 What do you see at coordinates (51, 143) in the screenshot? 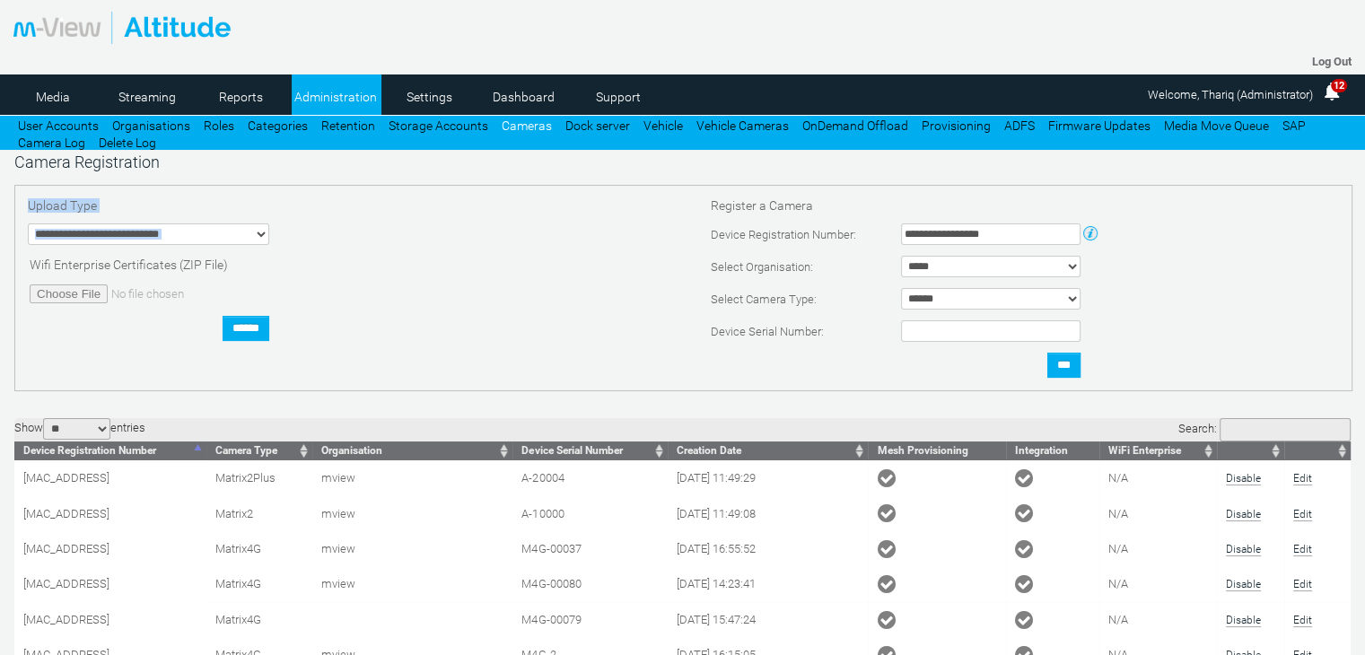
I see `a: Camera Log` at bounding box center [51, 143].